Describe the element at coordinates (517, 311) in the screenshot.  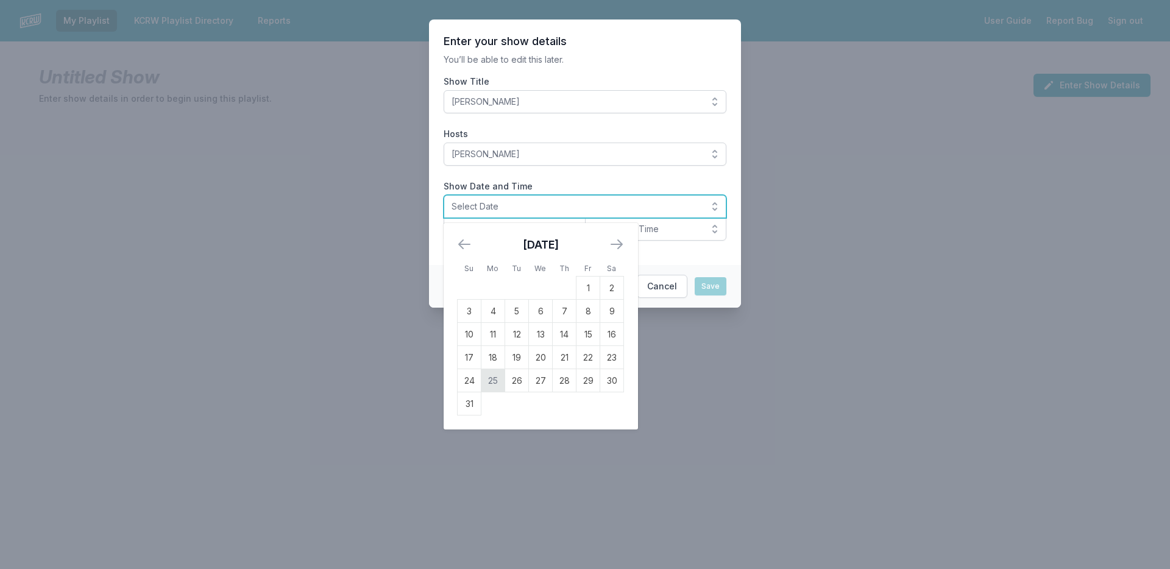
I see `td: Tuesday, August 5, 2025` at that location.